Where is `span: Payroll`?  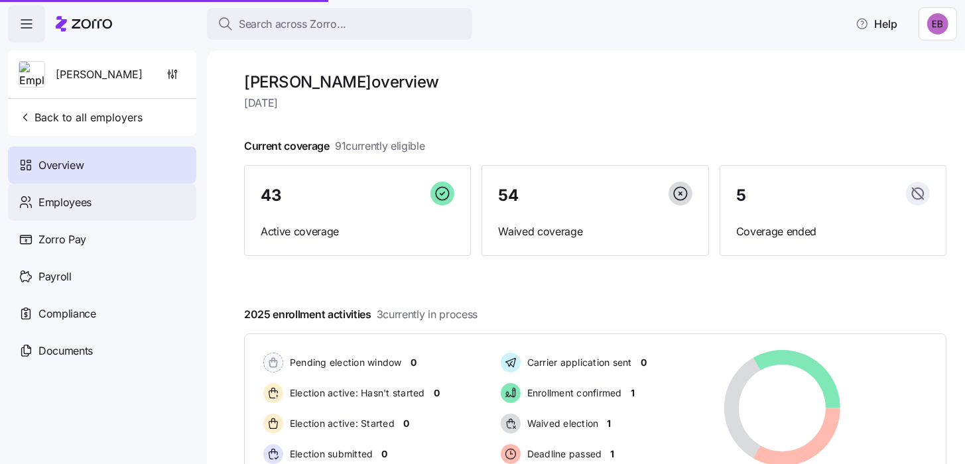 span: Payroll is located at coordinates (55, 277).